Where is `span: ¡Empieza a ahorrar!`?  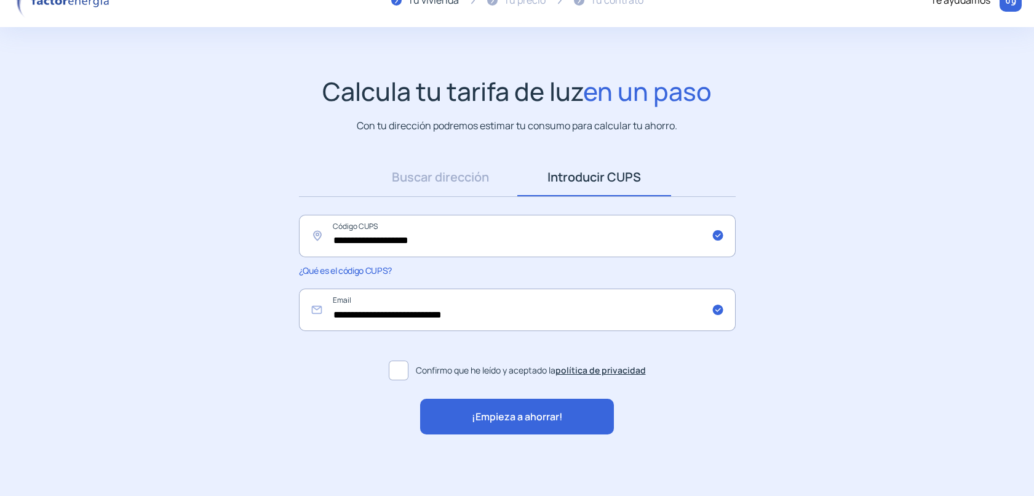
span: ¡Empieza a ahorrar! is located at coordinates (517, 417).